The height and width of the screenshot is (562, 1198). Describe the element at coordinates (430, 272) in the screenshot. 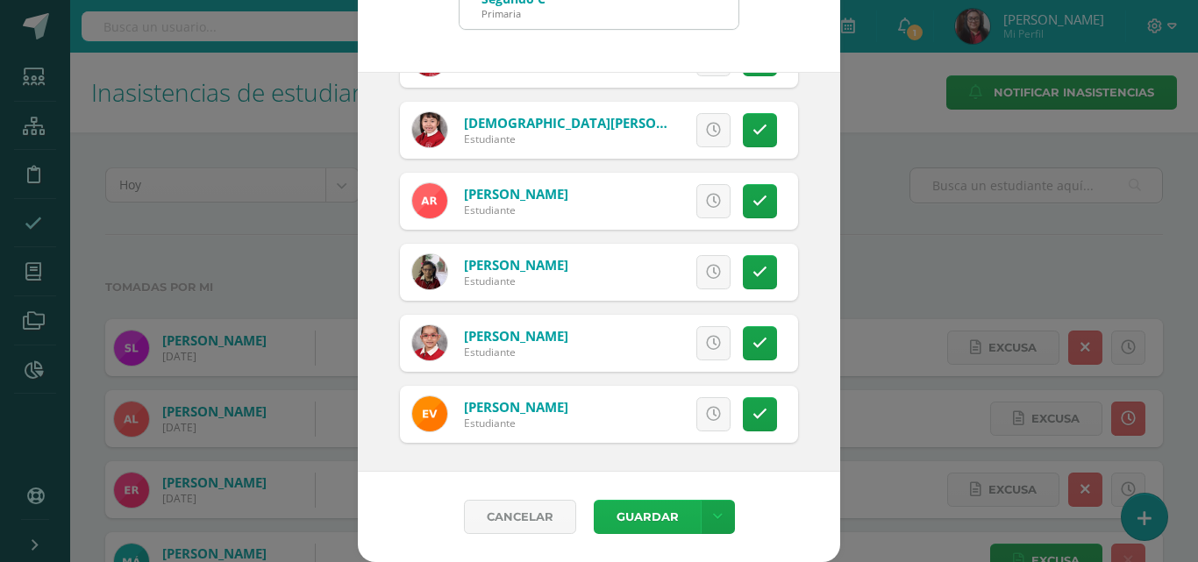

I see `img: 0f1f15c5ac0e6ace0cf9078628c7b263.png` at that location.